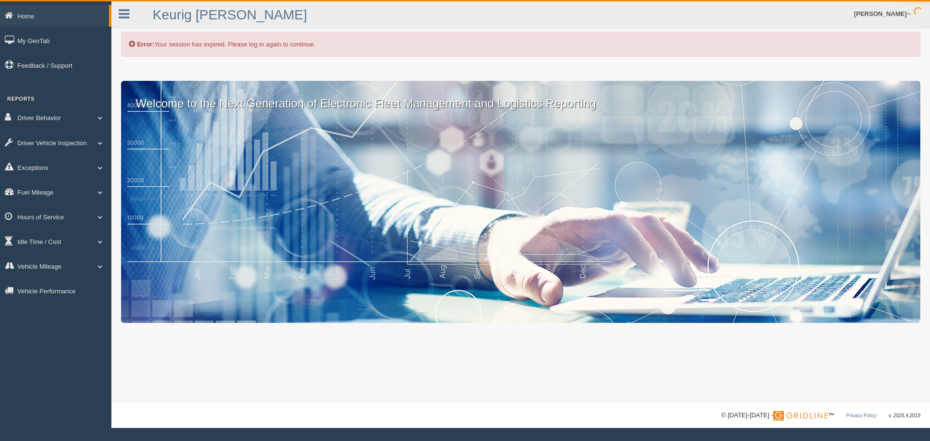 Image resolution: width=930 pixels, height=441 pixels. I want to click on a: Privacy Policy, so click(861, 415).